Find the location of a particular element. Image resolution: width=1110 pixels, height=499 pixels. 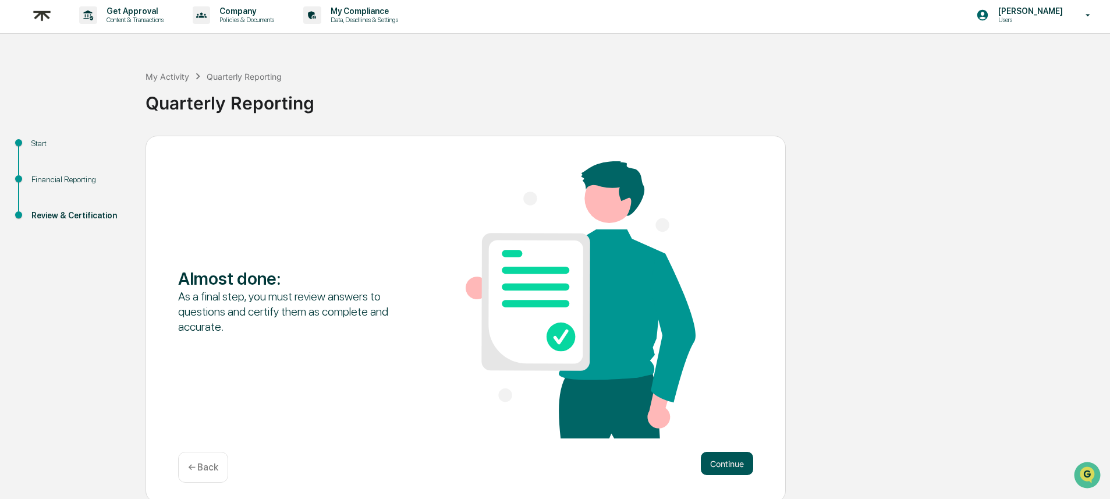

a: 🗄️Attestations is located at coordinates (114, 152).